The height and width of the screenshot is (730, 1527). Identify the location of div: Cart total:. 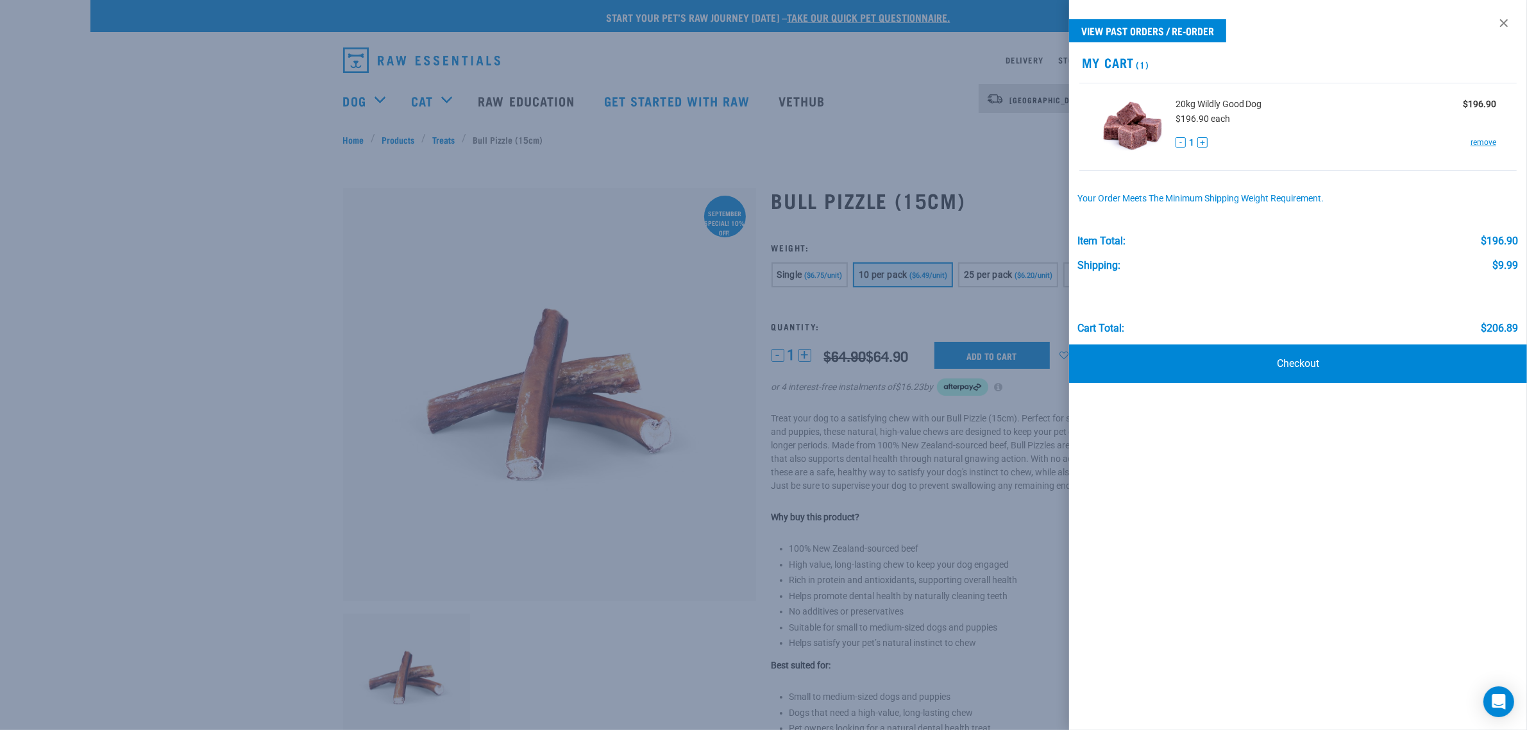
(1100, 328).